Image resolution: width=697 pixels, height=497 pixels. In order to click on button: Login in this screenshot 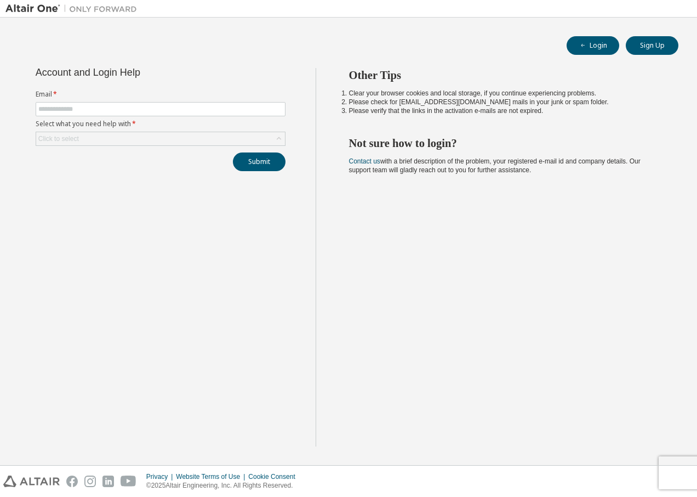, I will do `click(593, 45)`.